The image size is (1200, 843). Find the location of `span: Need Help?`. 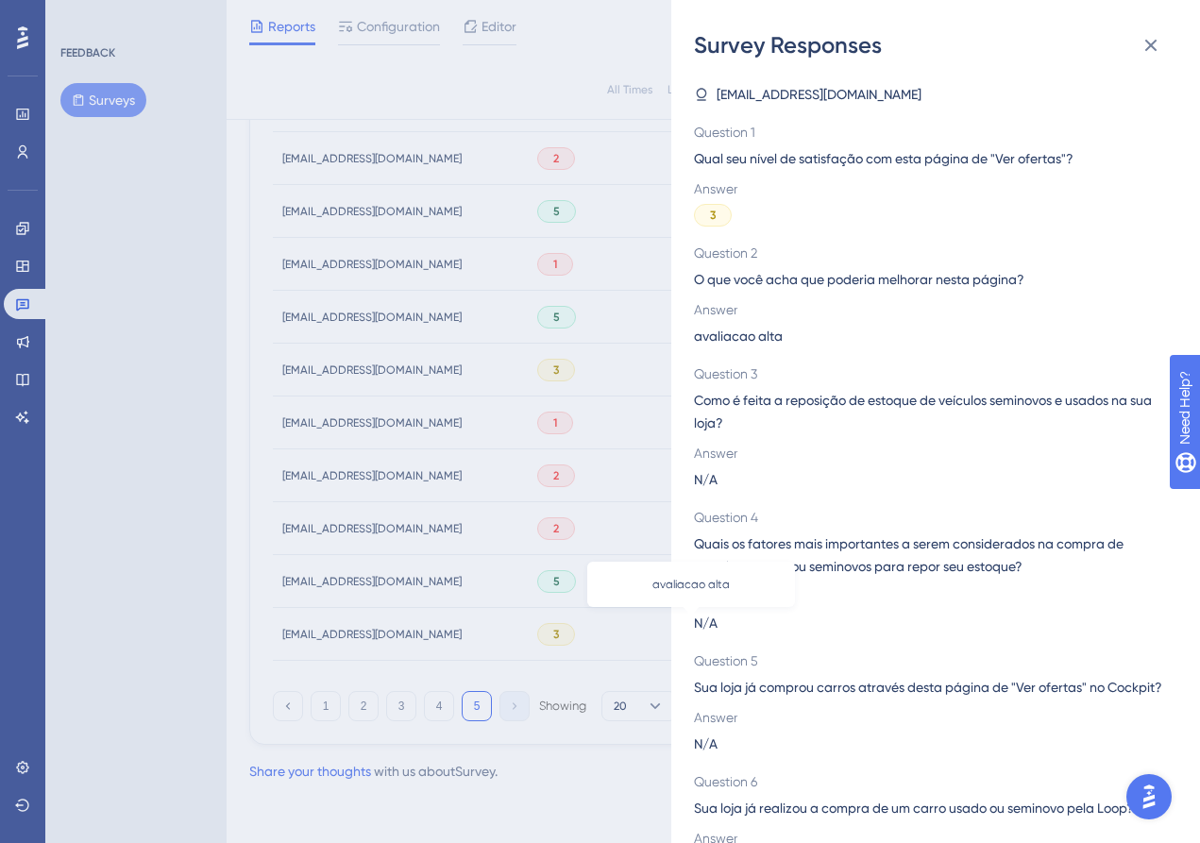

span: Need Help? is located at coordinates (81, 16).